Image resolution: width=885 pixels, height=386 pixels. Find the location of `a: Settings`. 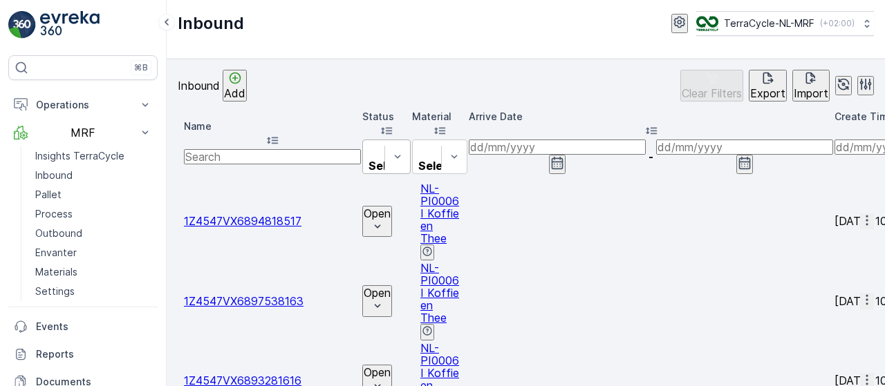

a: Settings is located at coordinates (93, 292).